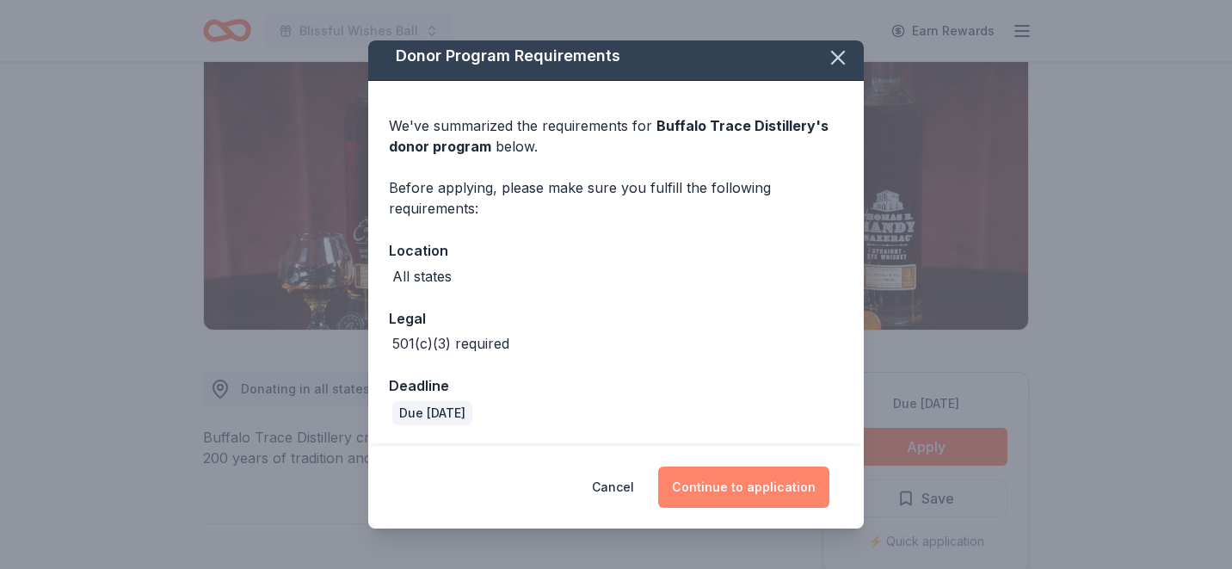 The width and height of the screenshot is (1232, 569). I want to click on button: Cancel, so click(613, 487).